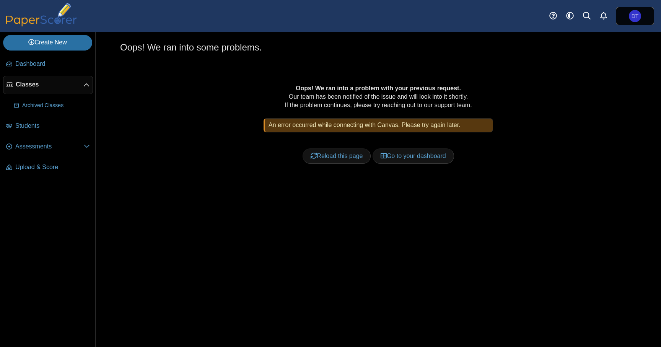  I want to click on a: Assessments, so click(48, 147).